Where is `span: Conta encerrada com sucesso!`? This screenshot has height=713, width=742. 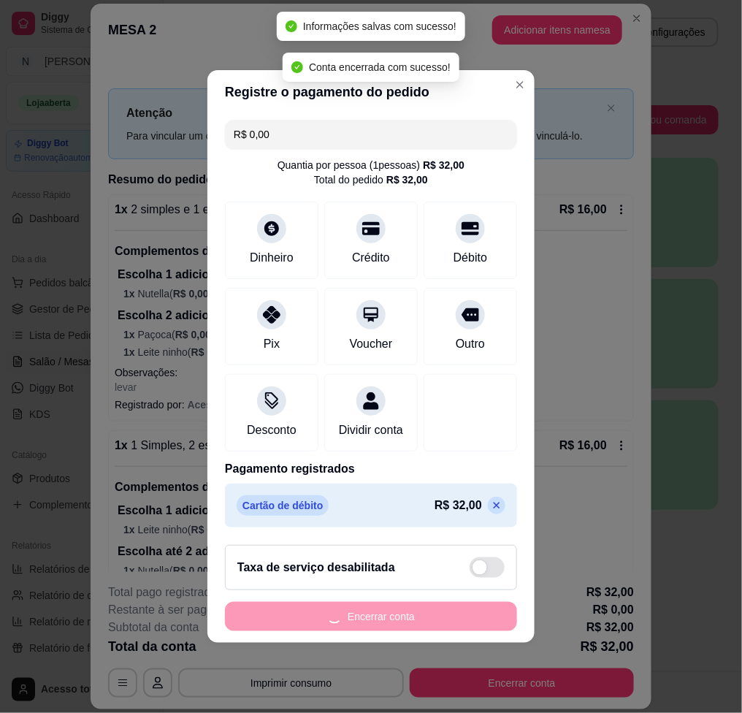
span: Conta encerrada com sucesso! is located at coordinates (380, 67).